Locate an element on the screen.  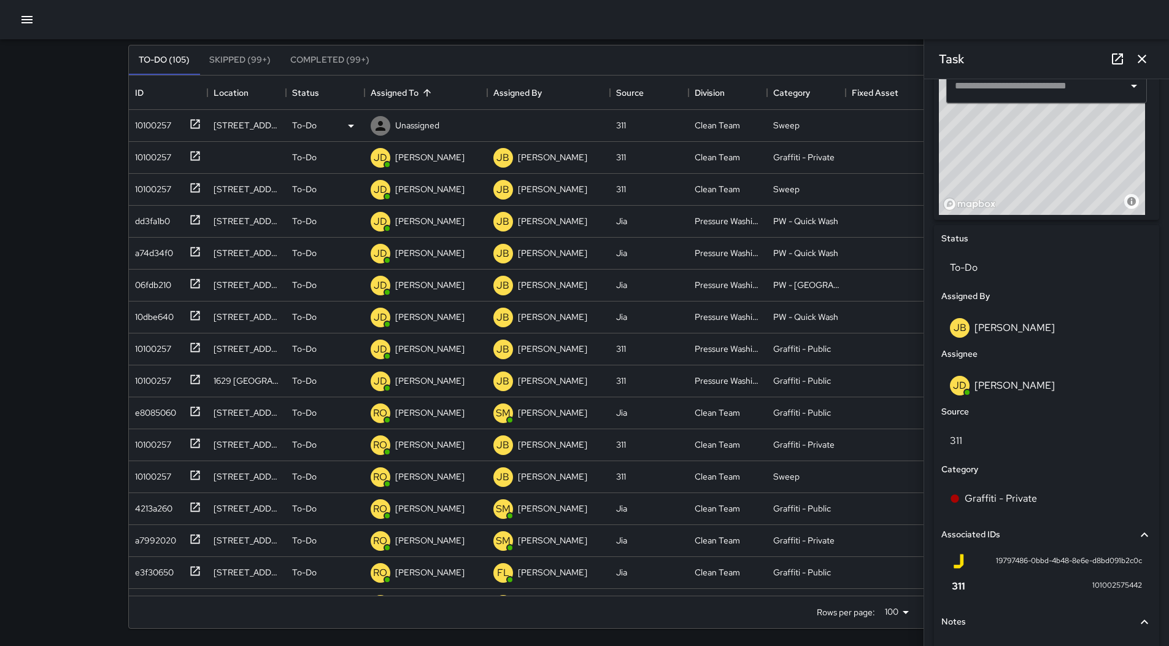
div: 1135 Van Ness Avenue is located at coordinates (247, 572).